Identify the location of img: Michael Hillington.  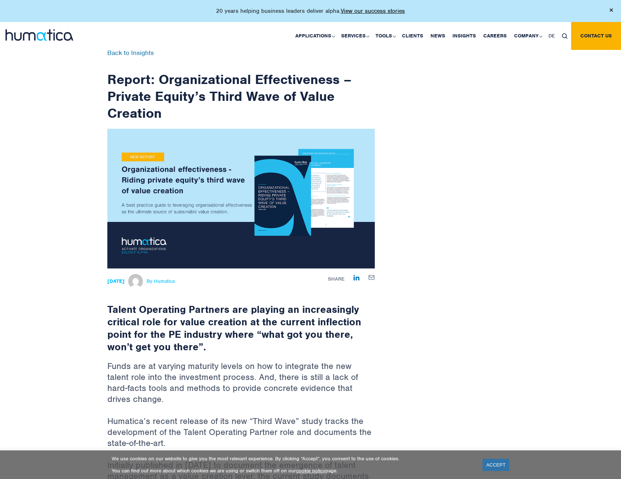
(136, 281).